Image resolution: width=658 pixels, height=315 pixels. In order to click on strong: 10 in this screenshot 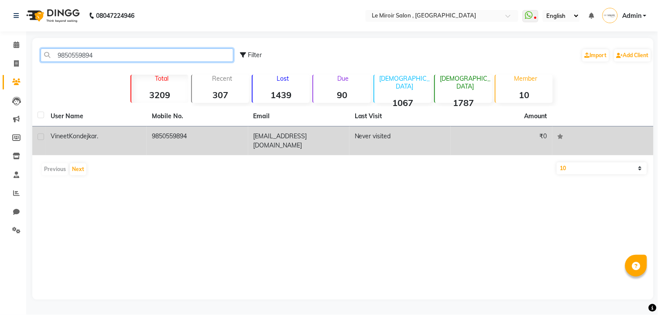, I will do `click(524, 95)`.